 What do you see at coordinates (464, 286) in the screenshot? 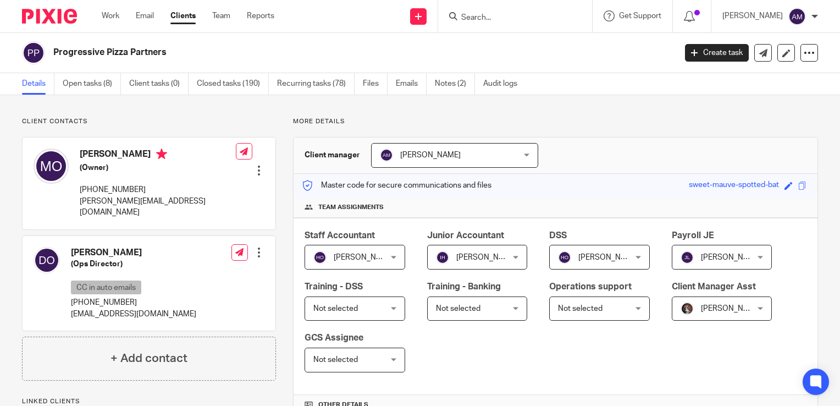
I see `span: Training - Banking` at bounding box center [464, 286].